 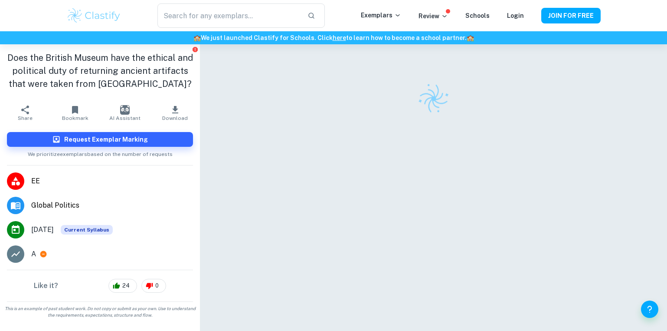 What do you see at coordinates (515, 16) in the screenshot?
I see `a: Login` at bounding box center [515, 16].